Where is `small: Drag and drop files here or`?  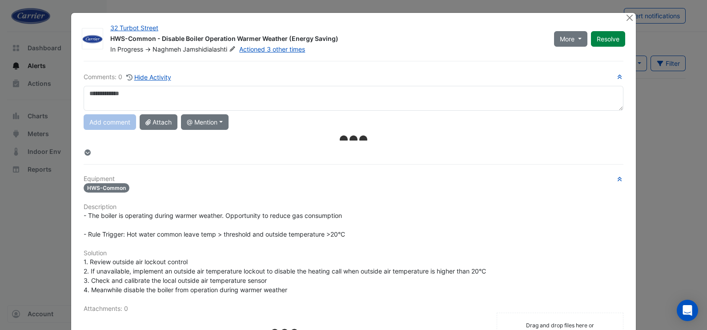
small: Drag and drop files here or is located at coordinates (560, 325).